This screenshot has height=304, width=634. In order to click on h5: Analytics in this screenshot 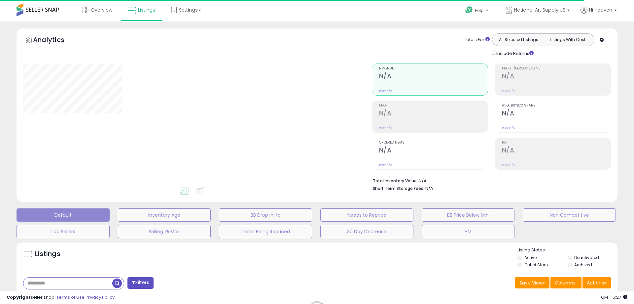, I will do `click(55, 40)`.